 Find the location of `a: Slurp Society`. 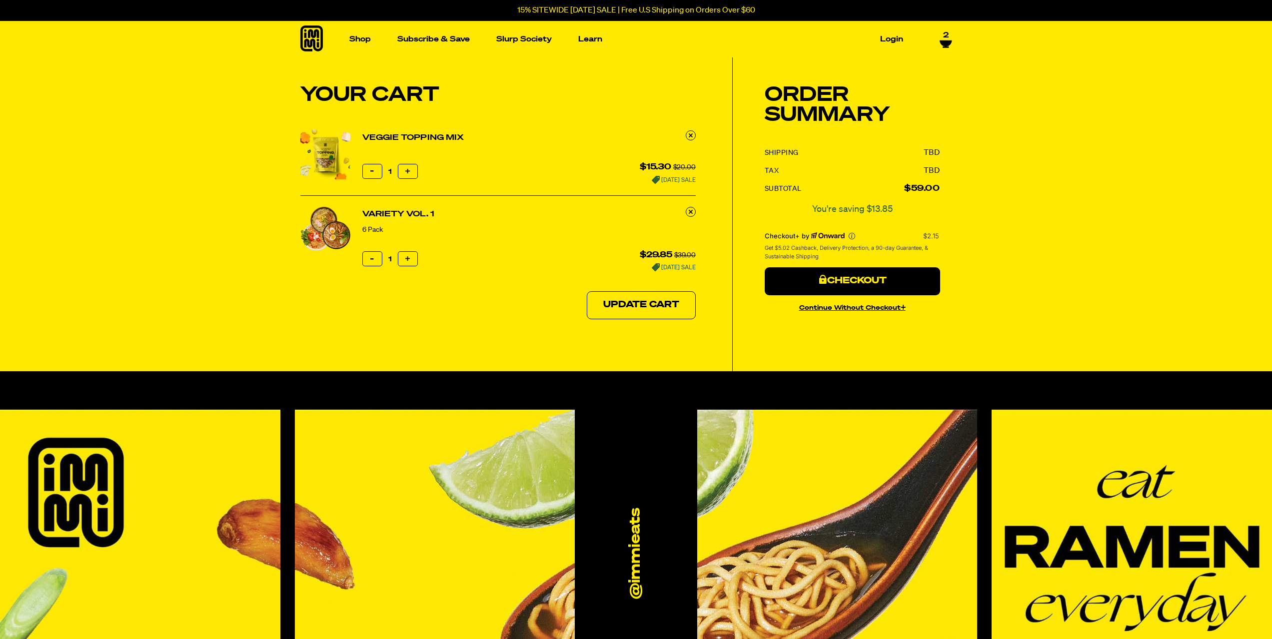

a: Slurp Society is located at coordinates (524, 39).